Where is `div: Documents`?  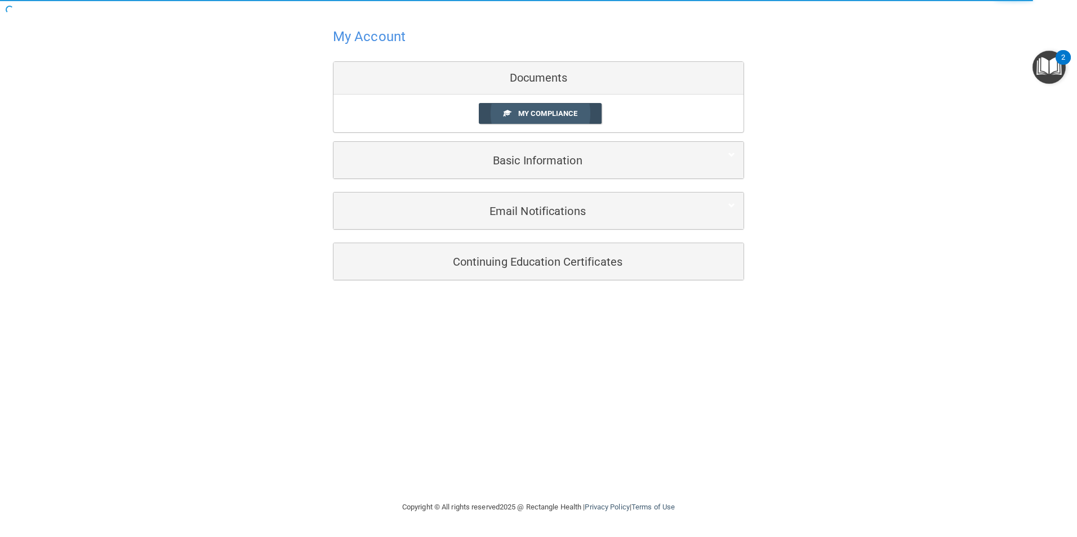
div: Documents is located at coordinates (538, 78).